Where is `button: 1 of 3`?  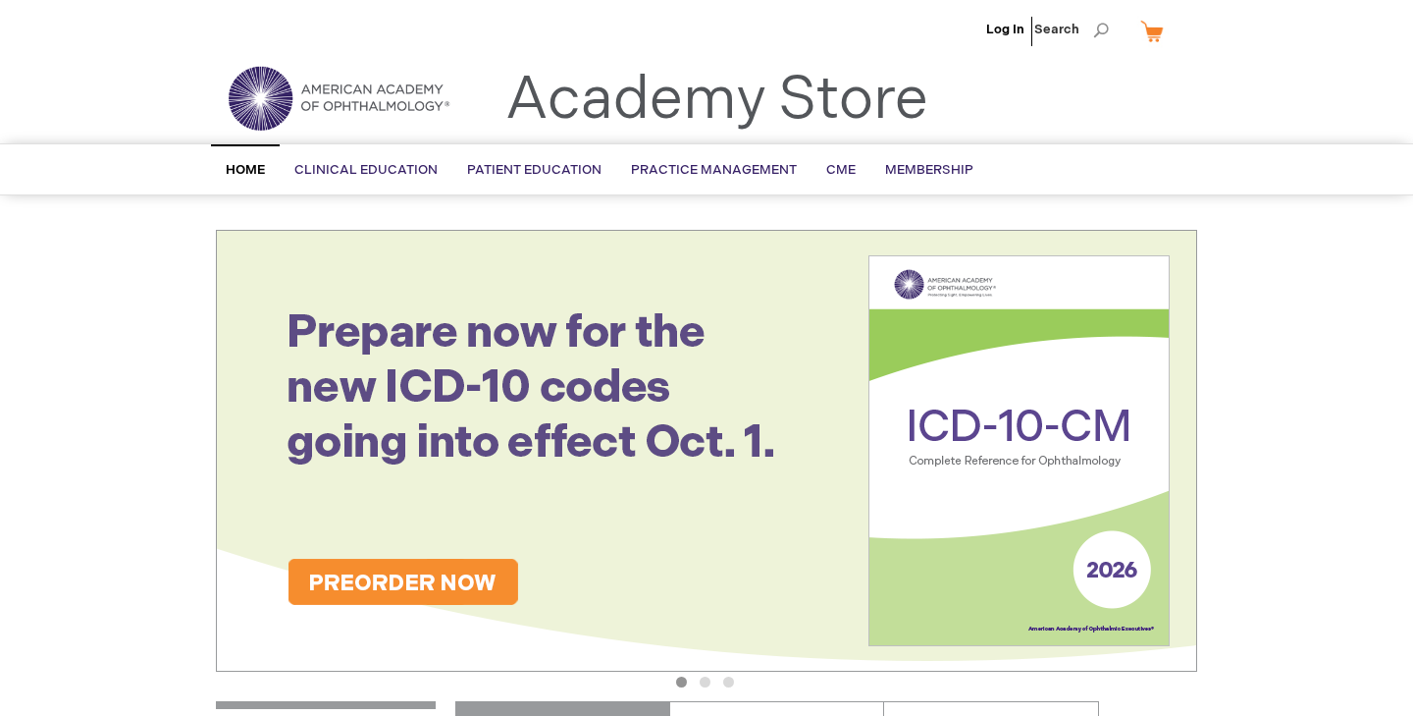
button: 1 of 3 is located at coordinates (681, 681).